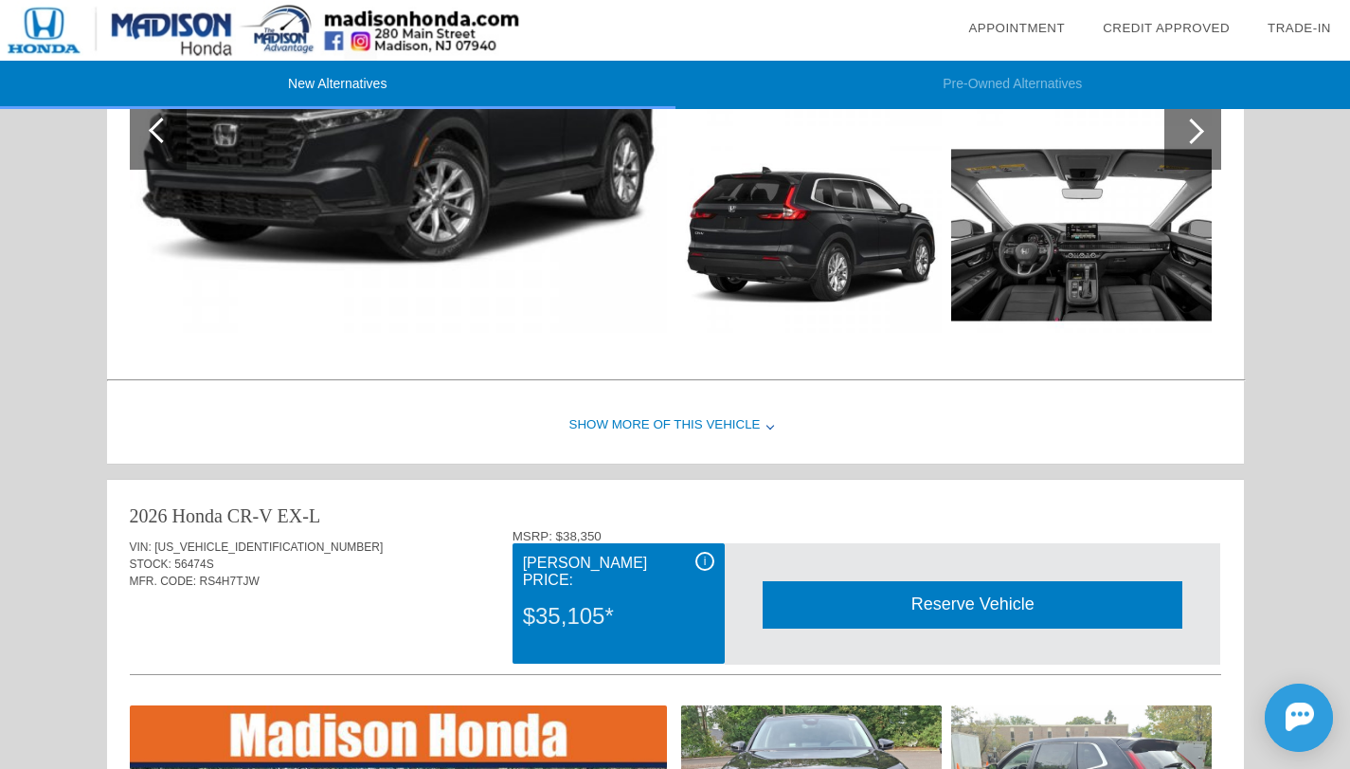 This screenshot has width=1350, height=769. I want to click on div: $35,105*, so click(619, 616).